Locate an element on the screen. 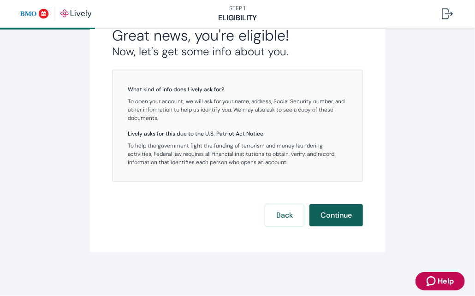 The width and height of the screenshot is (475, 296). h5: What kind of info does Lively ask for? is located at coordinates (238, 89).